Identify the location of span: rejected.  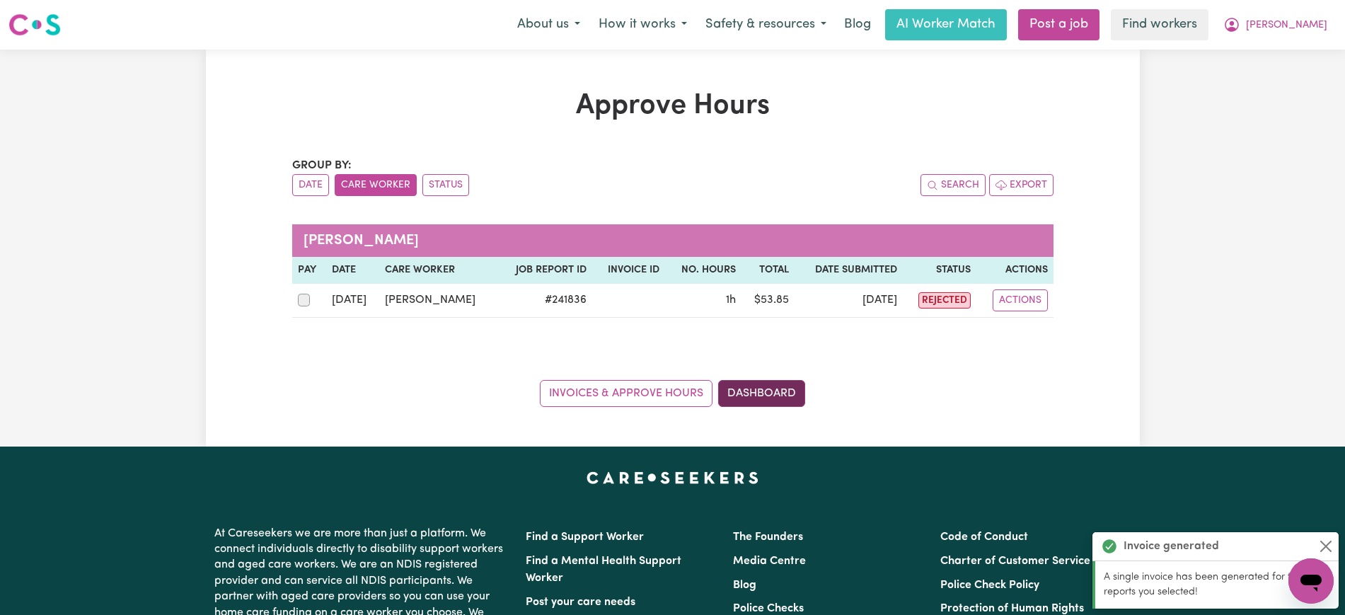
(944, 300).